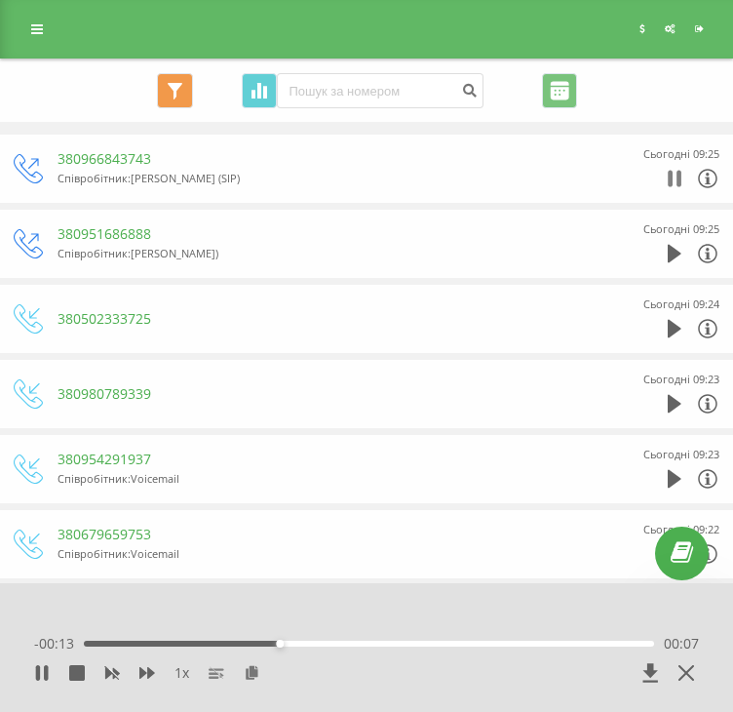 This screenshot has width=733, height=712. Describe the element at coordinates (104, 318) in the screenshot. I see `a: 380502333725` at that location.